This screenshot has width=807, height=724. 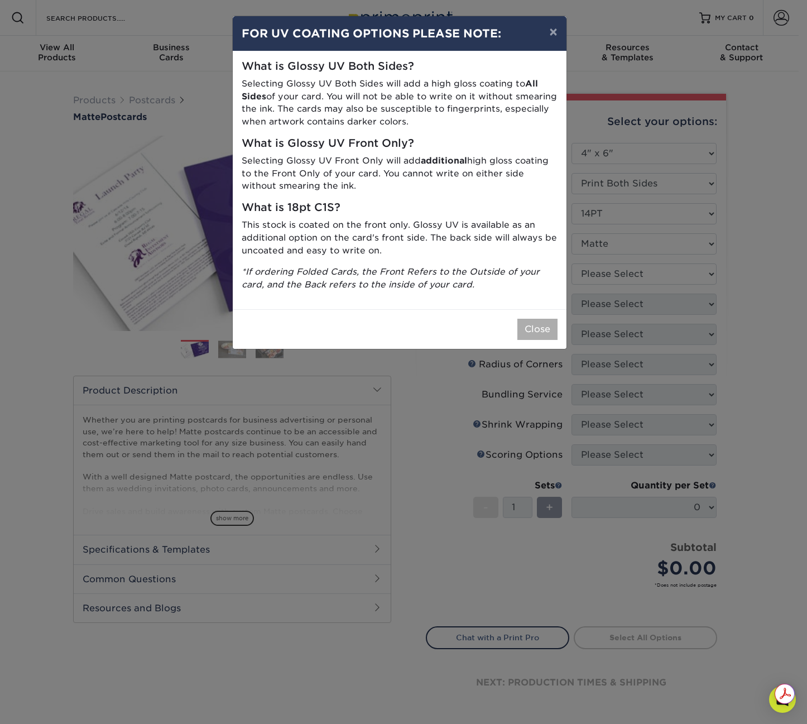 What do you see at coordinates (390, 90) in the screenshot?
I see `strong: All Sides` at bounding box center [390, 90].